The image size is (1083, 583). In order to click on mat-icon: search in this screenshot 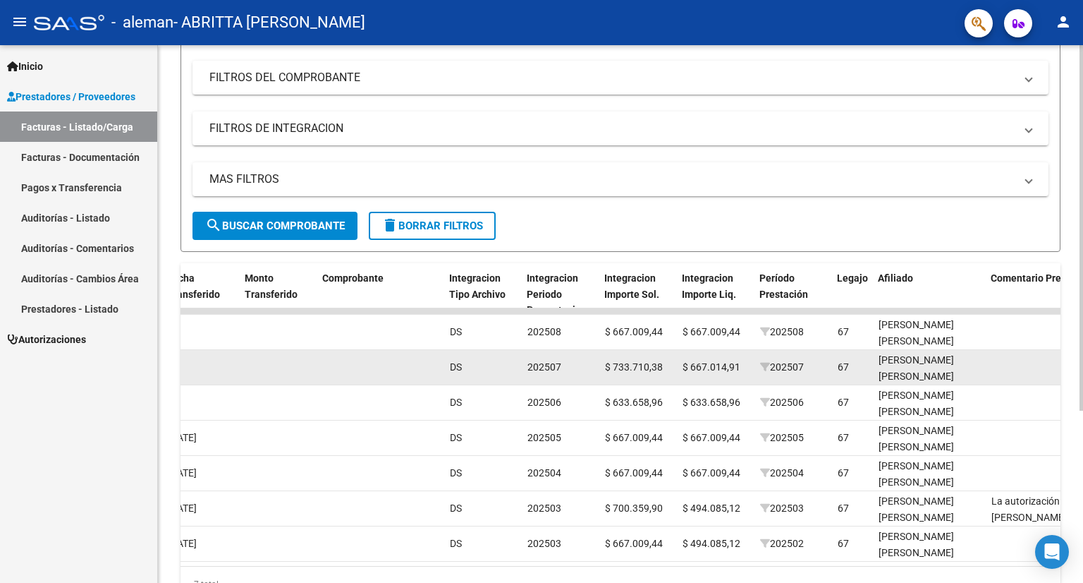, I will do `click(214, 225)`.